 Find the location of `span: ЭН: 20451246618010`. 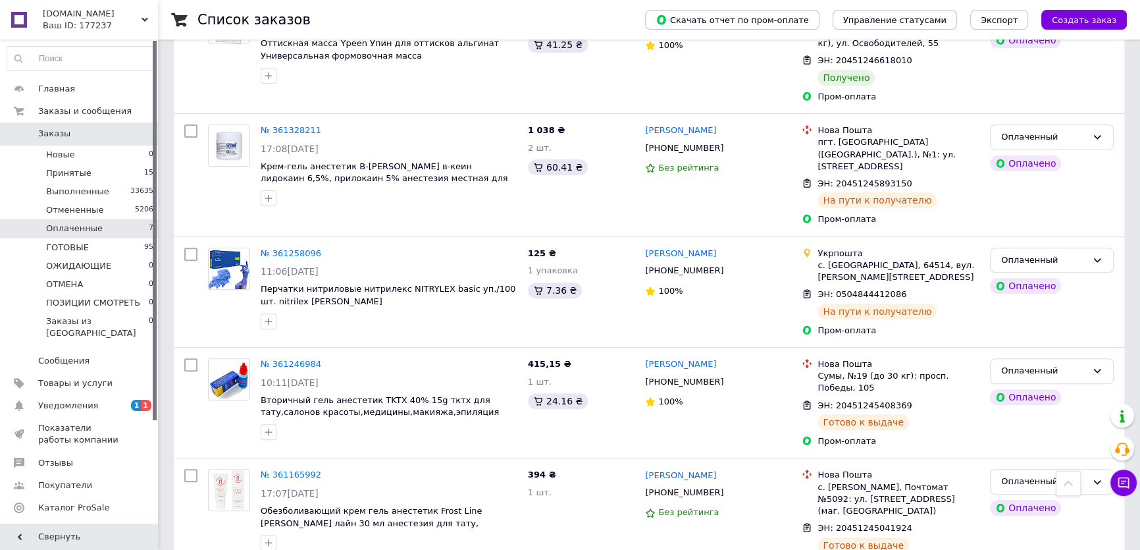

span: ЭН: 20451246618010 is located at coordinates (864, 60).